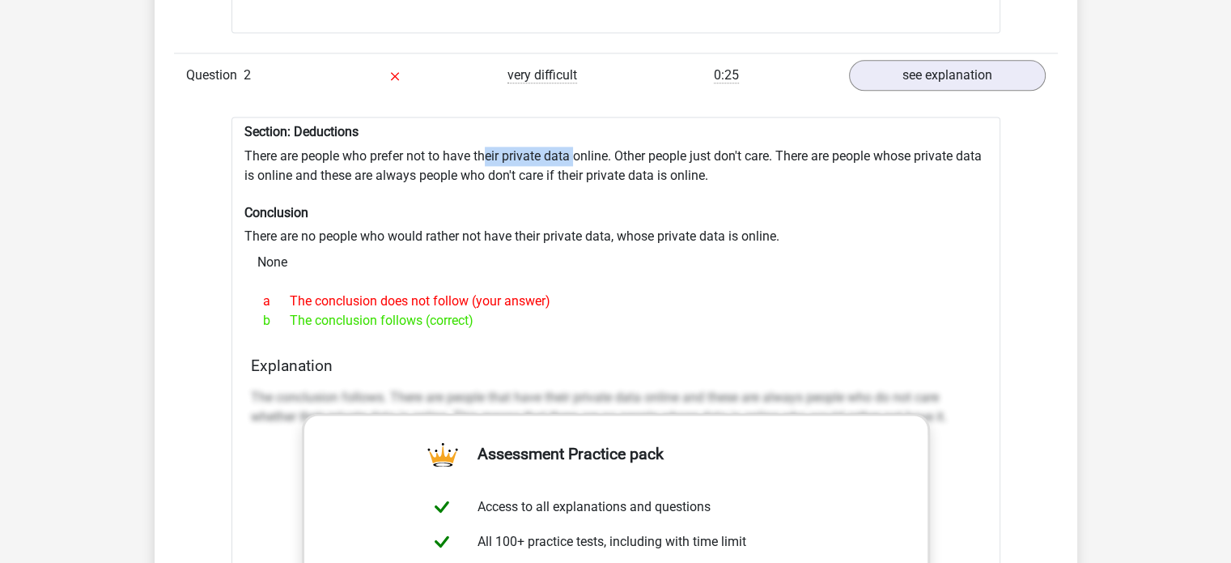  I want to click on span: 0:25, so click(726, 75).